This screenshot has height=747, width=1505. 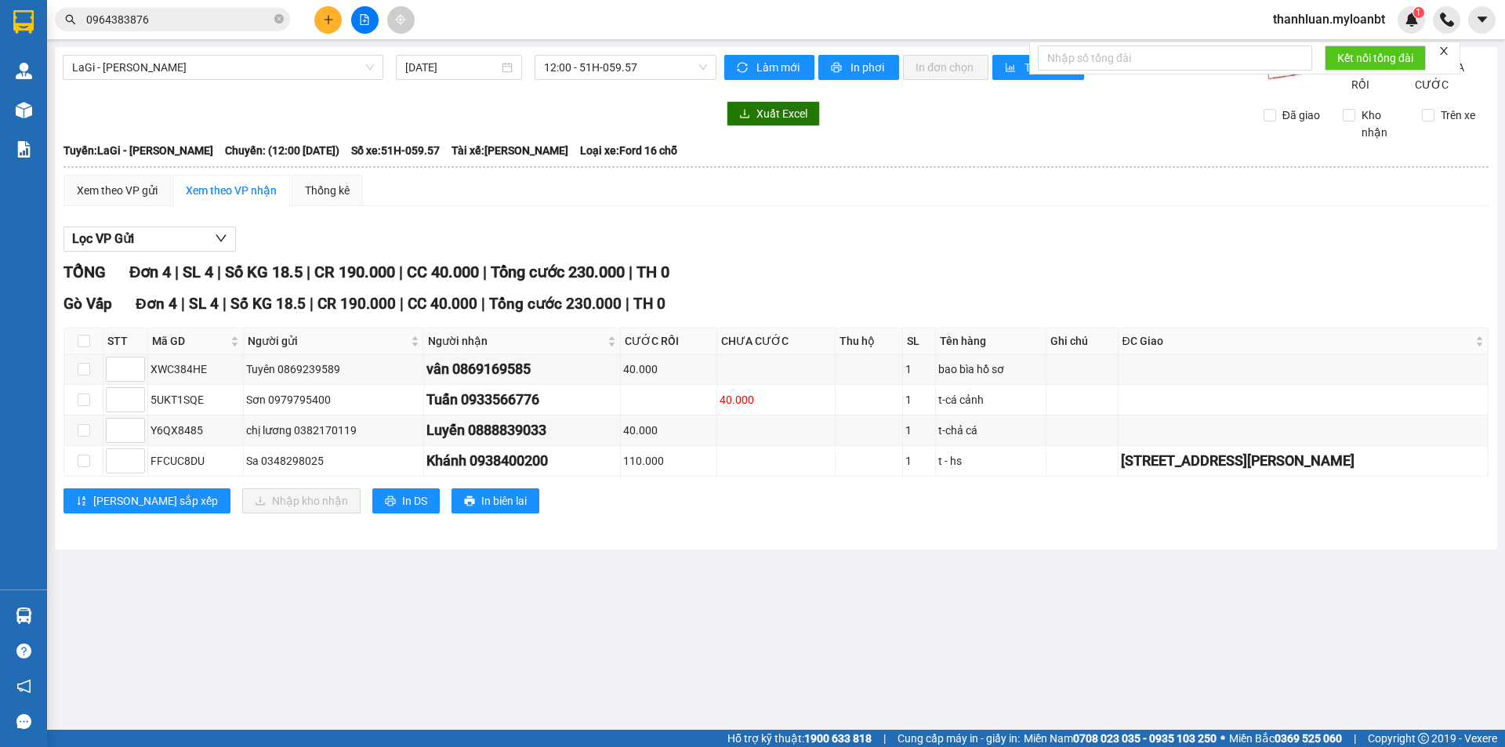 What do you see at coordinates (522, 461) in the screenshot?
I see `div: Khánh 0938400200` at bounding box center [522, 461].